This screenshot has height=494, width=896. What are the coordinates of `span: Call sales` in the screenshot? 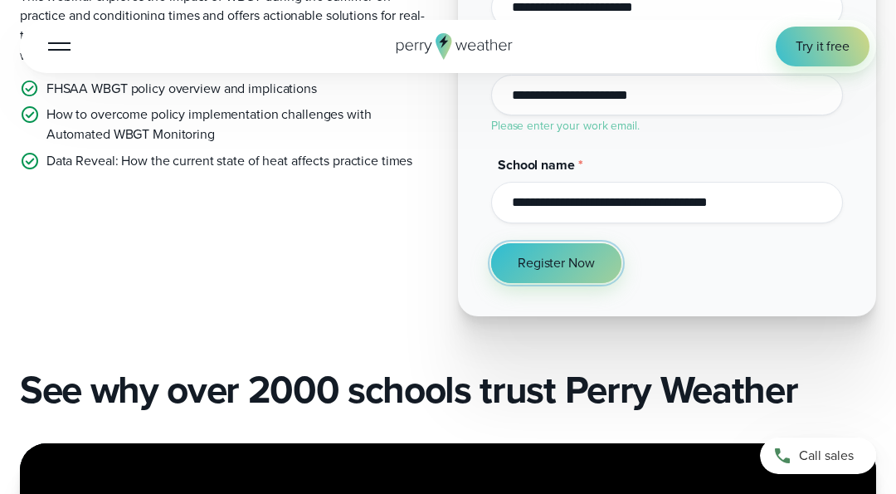 It's located at (826, 455).